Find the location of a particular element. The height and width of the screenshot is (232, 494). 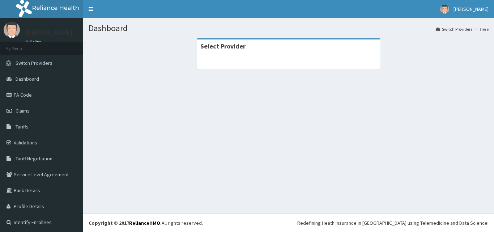

span: Tariff Negotiation is located at coordinates (34, 159).